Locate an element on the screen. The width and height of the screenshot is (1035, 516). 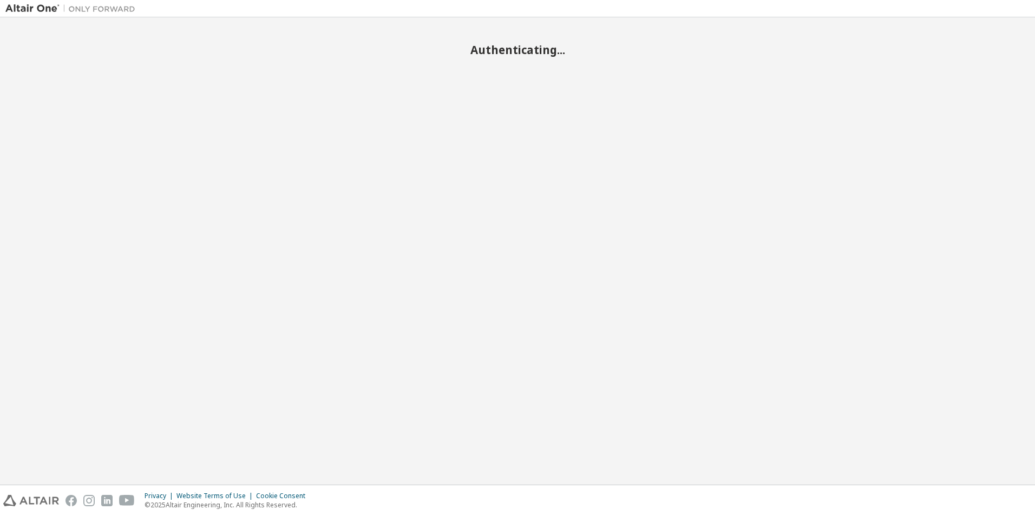
img: linkedin.svg is located at coordinates (107, 501).